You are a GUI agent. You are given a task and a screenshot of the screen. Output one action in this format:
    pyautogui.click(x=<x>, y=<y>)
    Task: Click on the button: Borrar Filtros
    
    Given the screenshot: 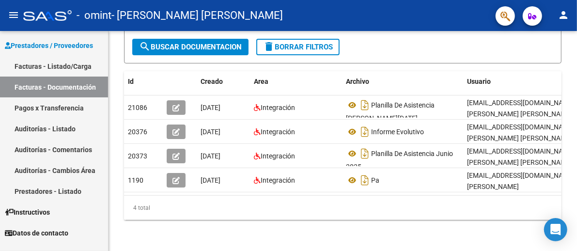 What is the action you would take?
    pyautogui.click(x=298, y=47)
    